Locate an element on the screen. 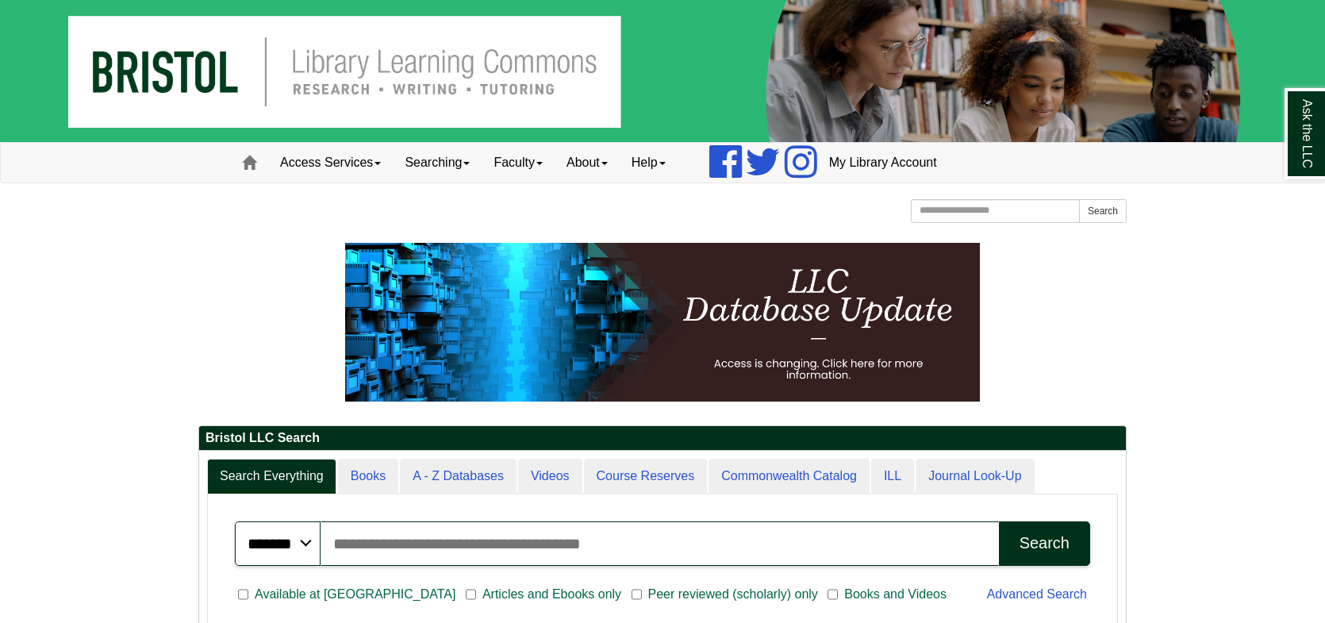  a: Faculty is located at coordinates (518, 163).